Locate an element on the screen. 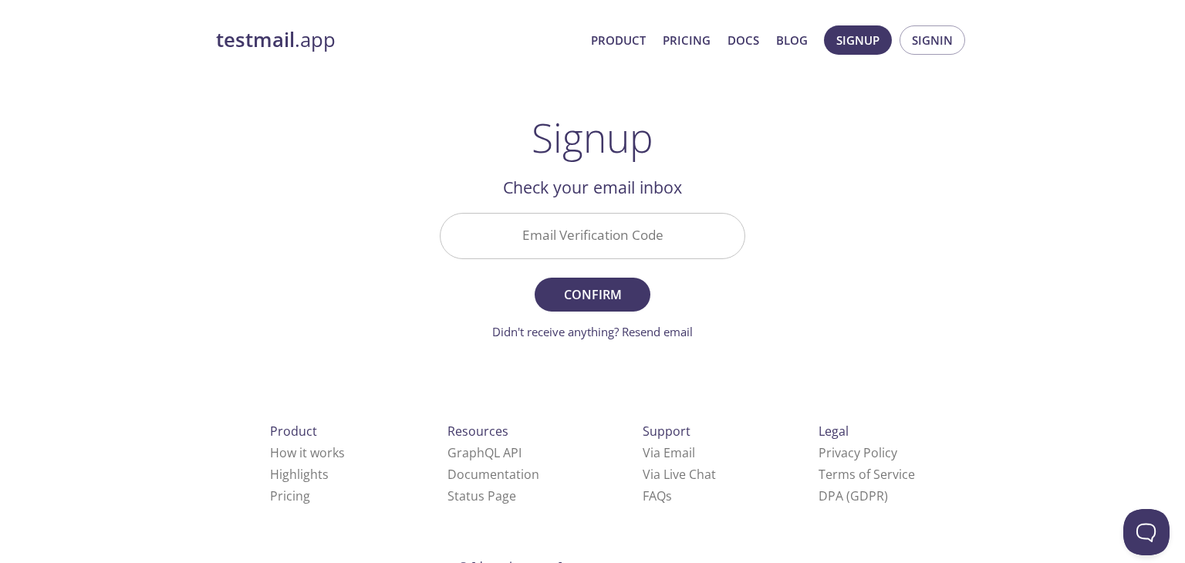 The height and width of the screenshot is (563, 1185). span: Legal is located at coordinates (833, 431).